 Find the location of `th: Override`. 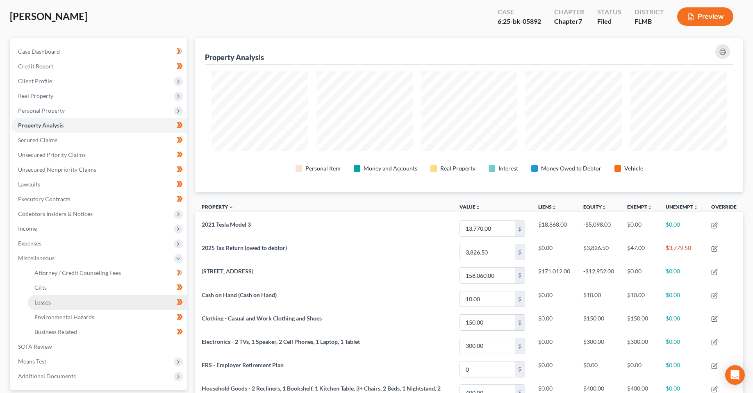

th: Override is located at coordinates (724, 208).